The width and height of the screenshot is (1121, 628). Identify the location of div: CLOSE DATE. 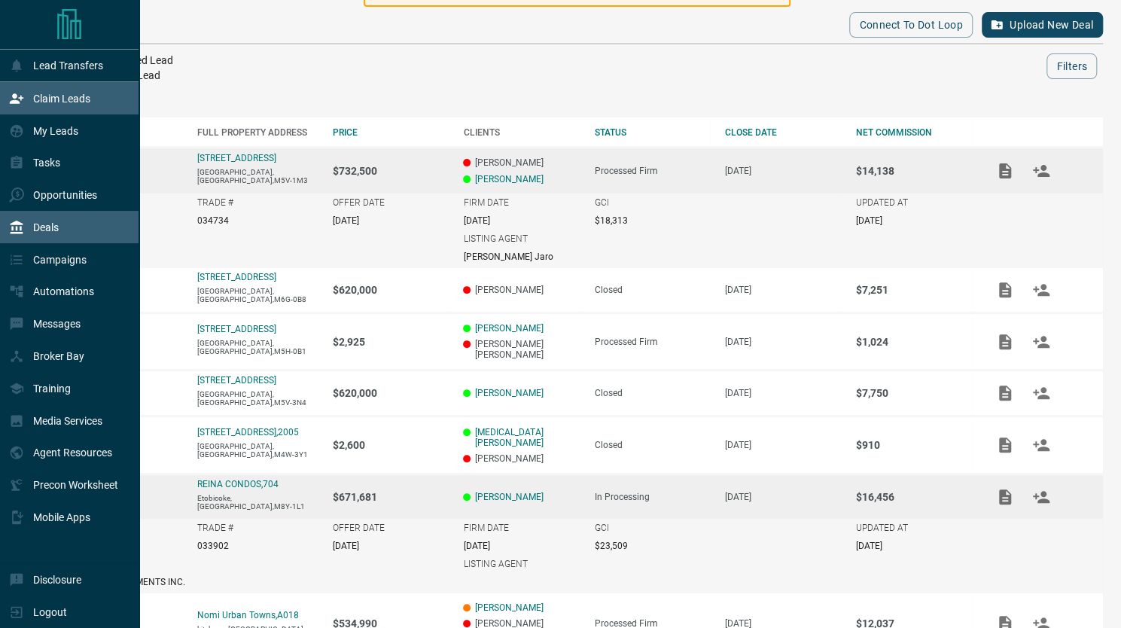
(783, 132).